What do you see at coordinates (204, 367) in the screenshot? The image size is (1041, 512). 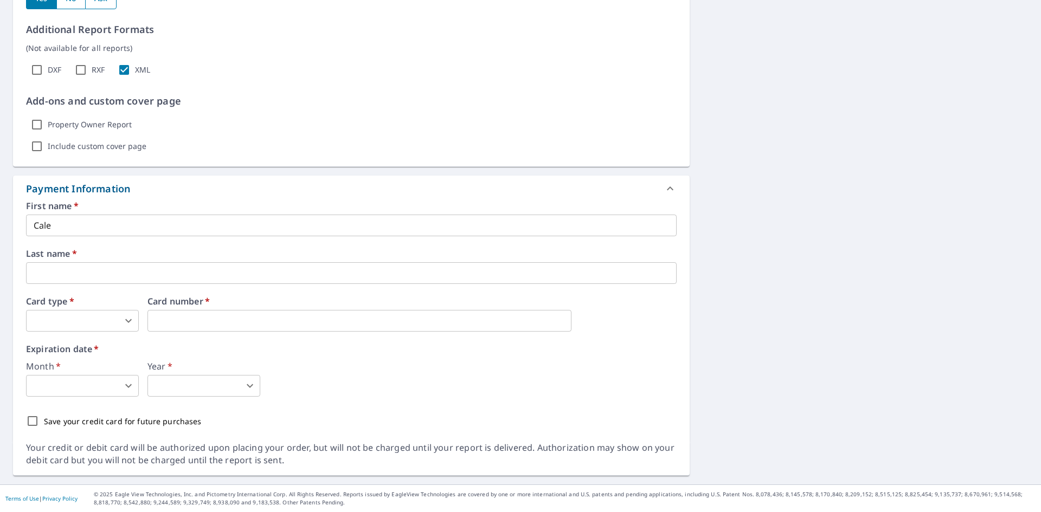 I see `label: Year` at bounding box center [204, 367].